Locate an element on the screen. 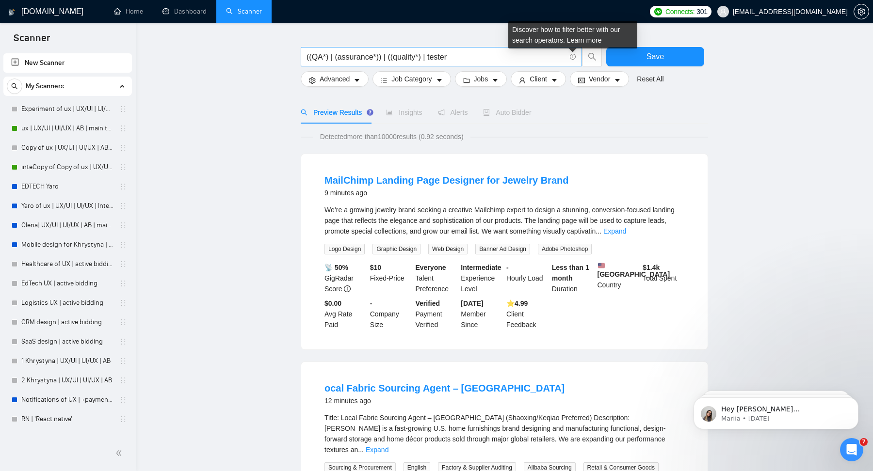 The image size is (873, 471). div: We’re a growing jewelry brand seeking a creative Mailchimp expert to design a stunning, conversio... is located at coordinates (504, 221).